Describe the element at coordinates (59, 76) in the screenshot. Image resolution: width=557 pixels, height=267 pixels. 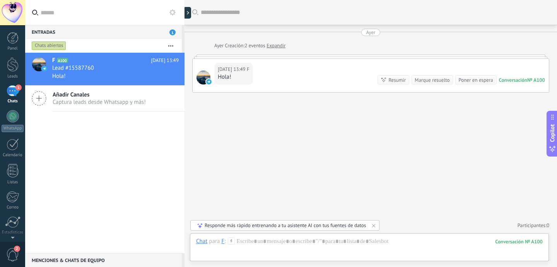
I see `span: Hola!` at that location.